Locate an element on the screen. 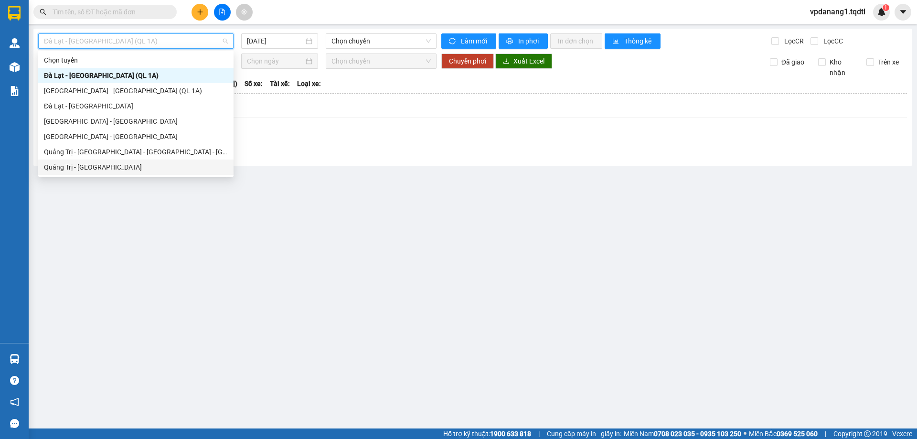  span: In phơi is located at coordinates (529, 41).